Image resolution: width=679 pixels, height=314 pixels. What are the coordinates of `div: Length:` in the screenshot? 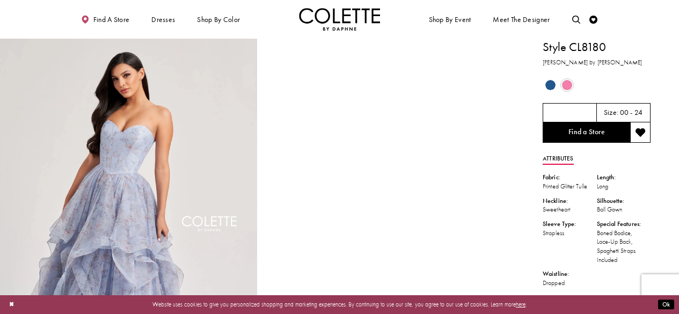 It's located at (624, 177).